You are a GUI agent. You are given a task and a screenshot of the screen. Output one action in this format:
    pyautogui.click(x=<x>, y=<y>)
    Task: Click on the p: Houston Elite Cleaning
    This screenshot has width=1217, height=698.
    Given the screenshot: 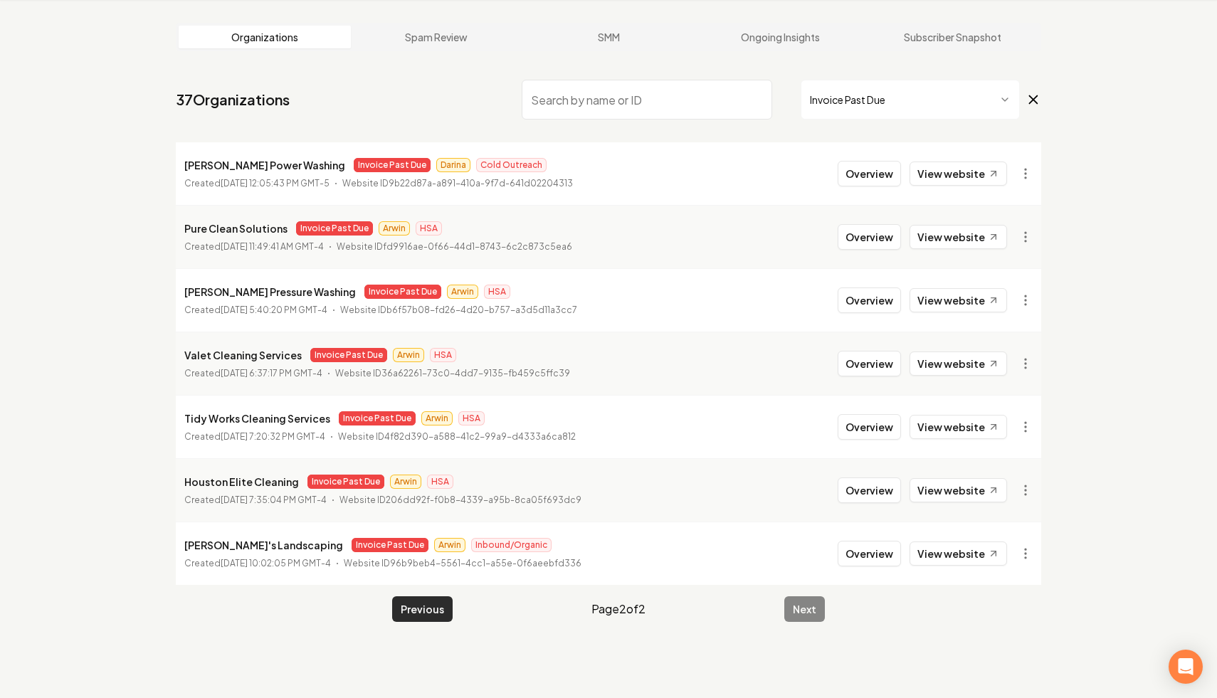 What is the action you would take?
    pyautogui.click(x=241, y=482)
    